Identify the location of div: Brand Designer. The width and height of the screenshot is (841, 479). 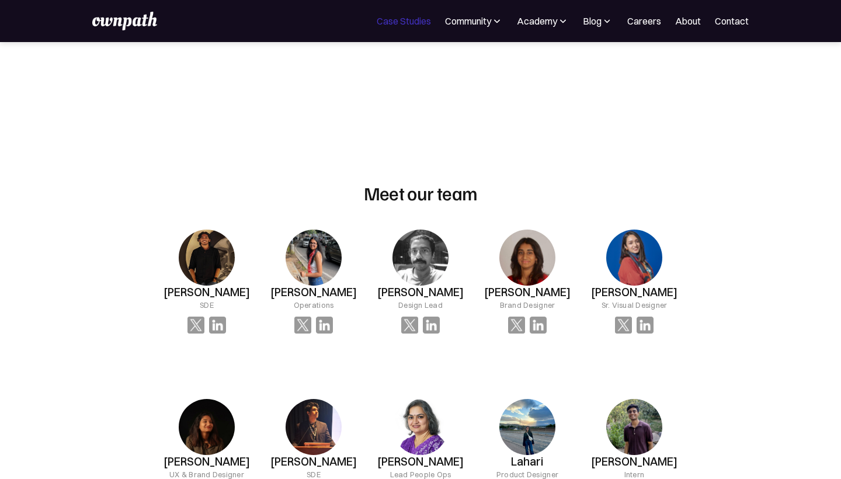
(527, 305).